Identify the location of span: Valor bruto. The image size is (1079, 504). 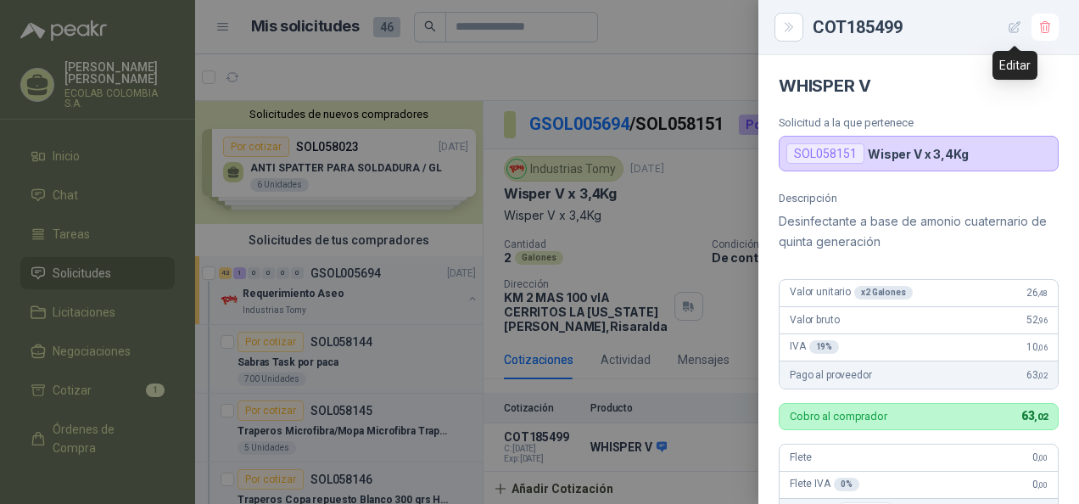
(814, 320).